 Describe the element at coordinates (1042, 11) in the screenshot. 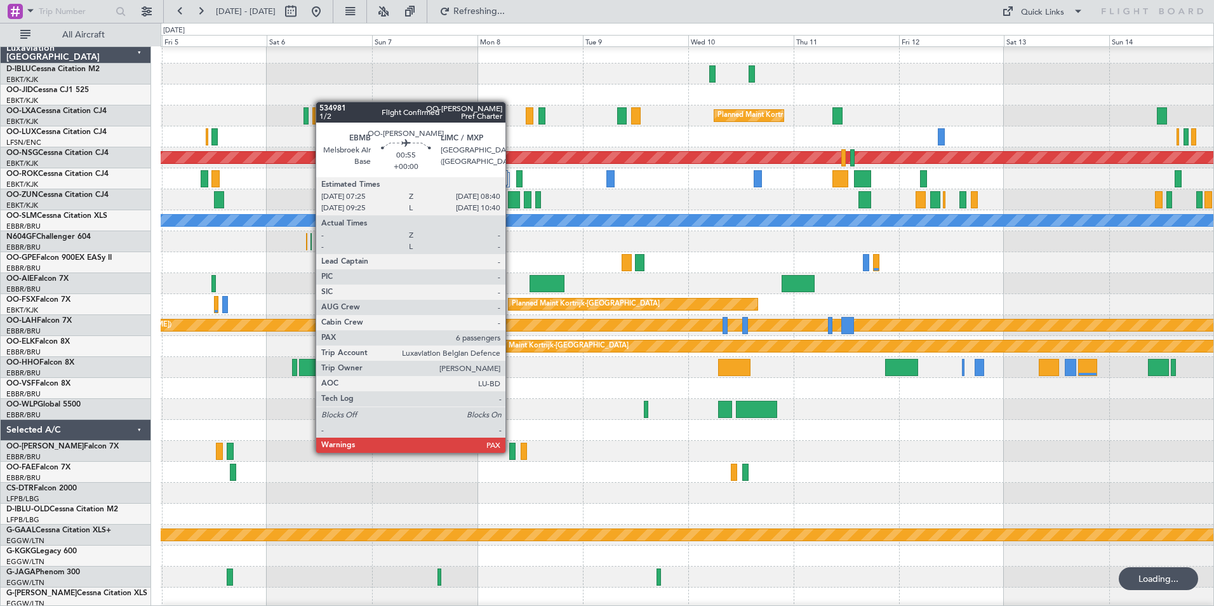

I see `button: Quick Links` at that location.